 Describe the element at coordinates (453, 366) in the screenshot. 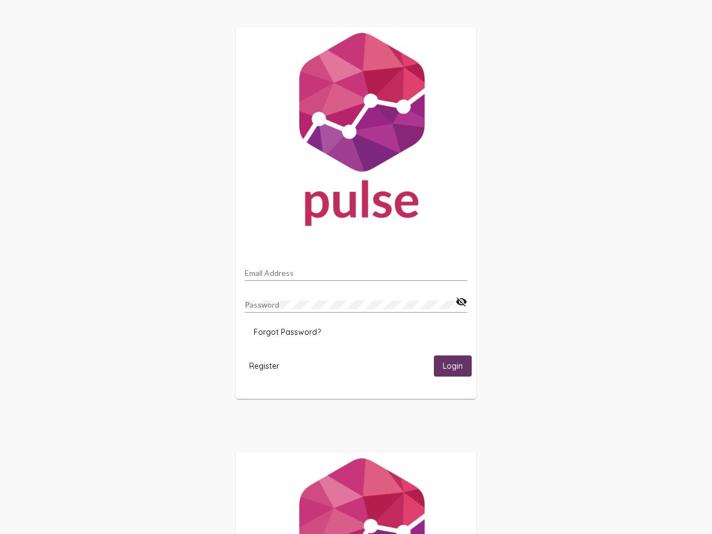

I see `button: Login` at that location.